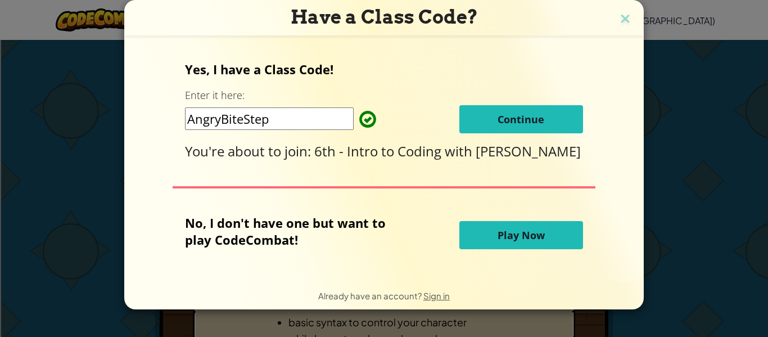 The width and height of the screenshot is (768, 337). I want to click on span: Play Now, so click(521, 235).